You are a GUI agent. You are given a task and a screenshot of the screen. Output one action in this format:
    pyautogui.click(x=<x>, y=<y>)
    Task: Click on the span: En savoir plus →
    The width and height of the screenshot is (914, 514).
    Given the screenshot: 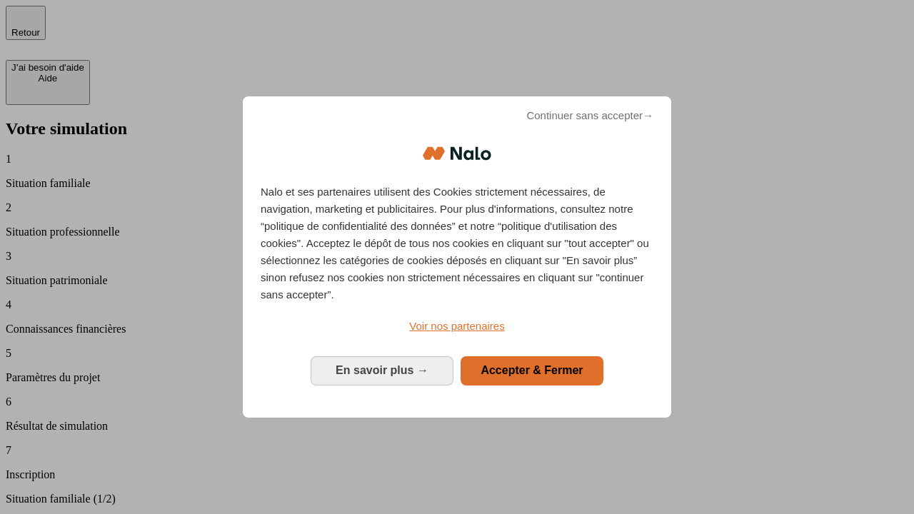 What is the action you would take?
    pyautogui.click(x=382, y=370)
    